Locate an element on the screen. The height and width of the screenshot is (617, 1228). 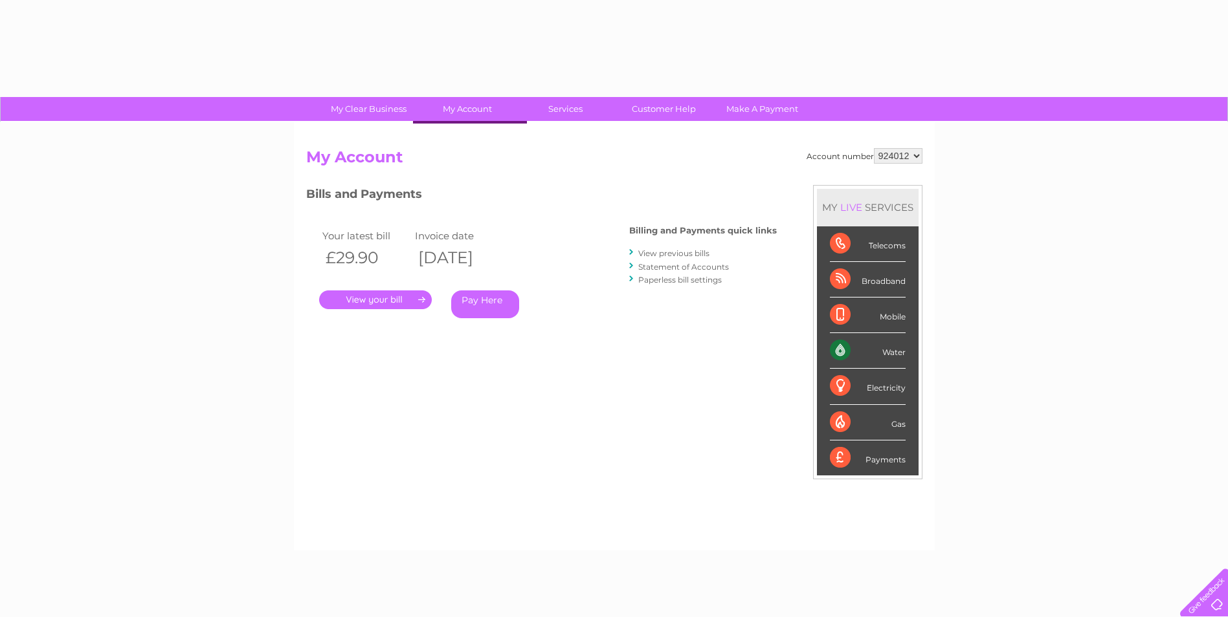
td: Invoice date is located at coordinates (458, 236).